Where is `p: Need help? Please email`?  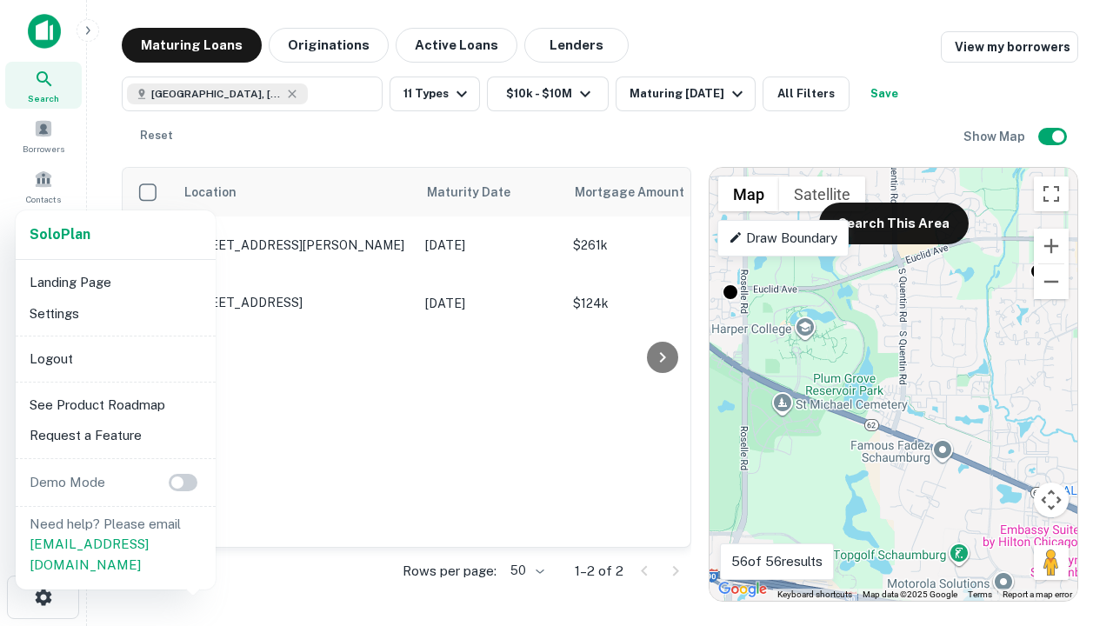
p: Need help? Please email is located at coordinates (116, 544).